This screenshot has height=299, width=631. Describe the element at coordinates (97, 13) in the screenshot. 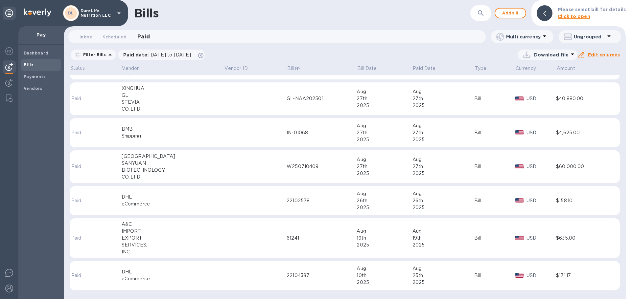

I see `p: DureLife Nutrition LLC` at that location.